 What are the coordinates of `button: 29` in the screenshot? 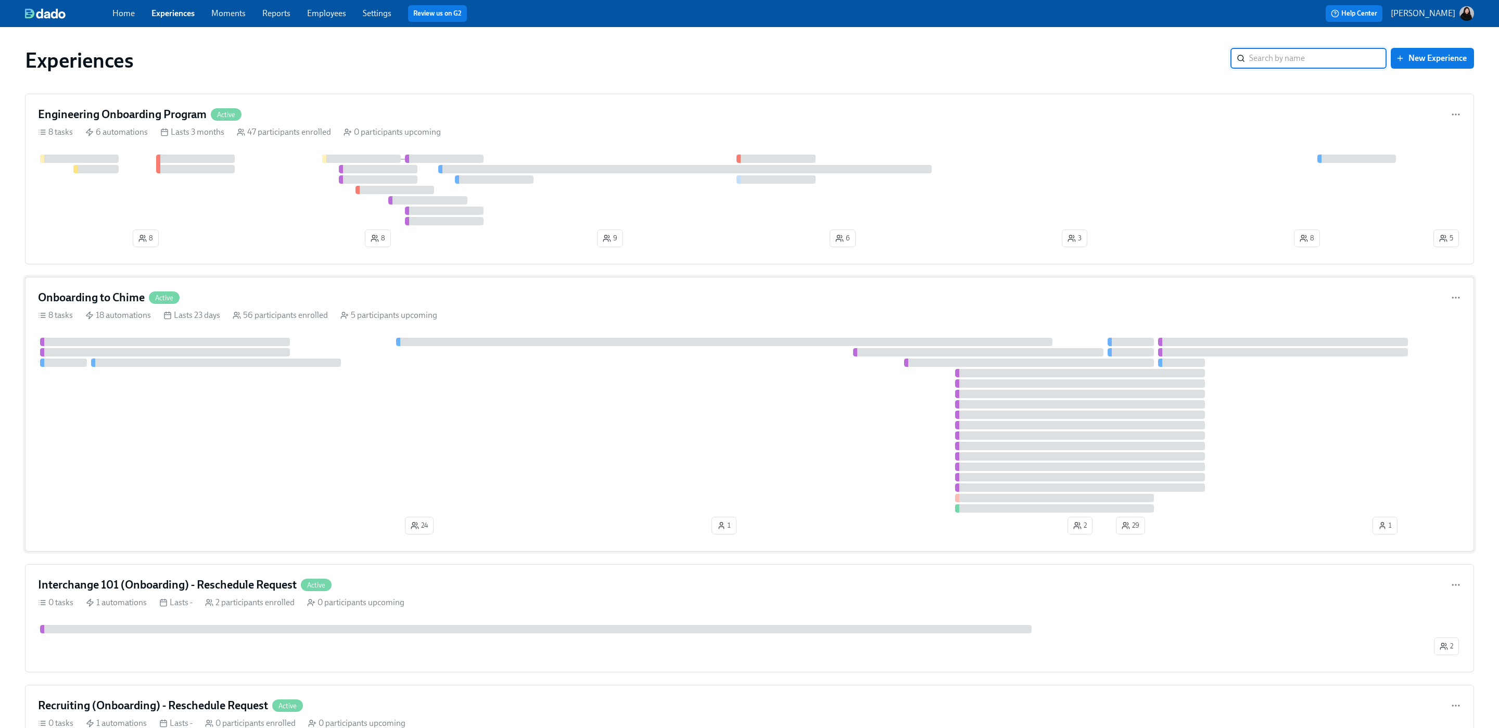 It's located at (1130, 526).